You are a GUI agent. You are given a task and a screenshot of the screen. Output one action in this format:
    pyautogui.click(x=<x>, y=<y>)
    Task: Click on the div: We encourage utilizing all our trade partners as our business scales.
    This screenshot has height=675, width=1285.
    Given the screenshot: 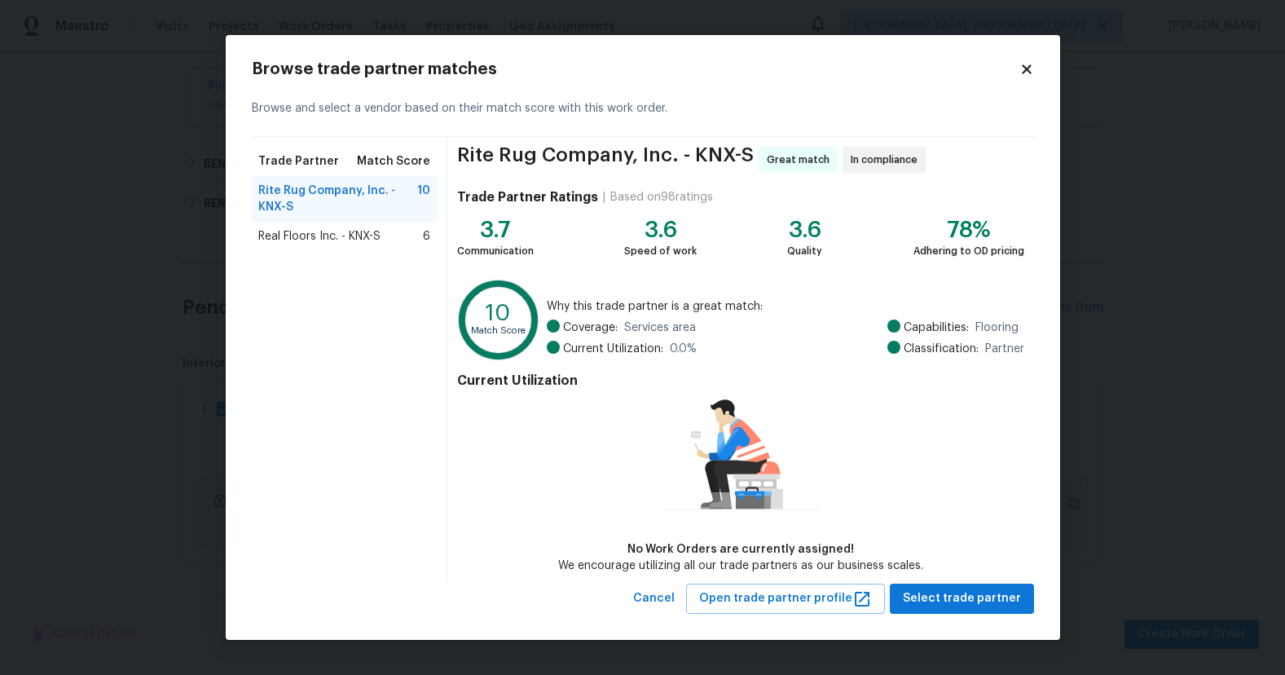 What is the action you would take?
    pyautogui.click(x=741, y=566)
    